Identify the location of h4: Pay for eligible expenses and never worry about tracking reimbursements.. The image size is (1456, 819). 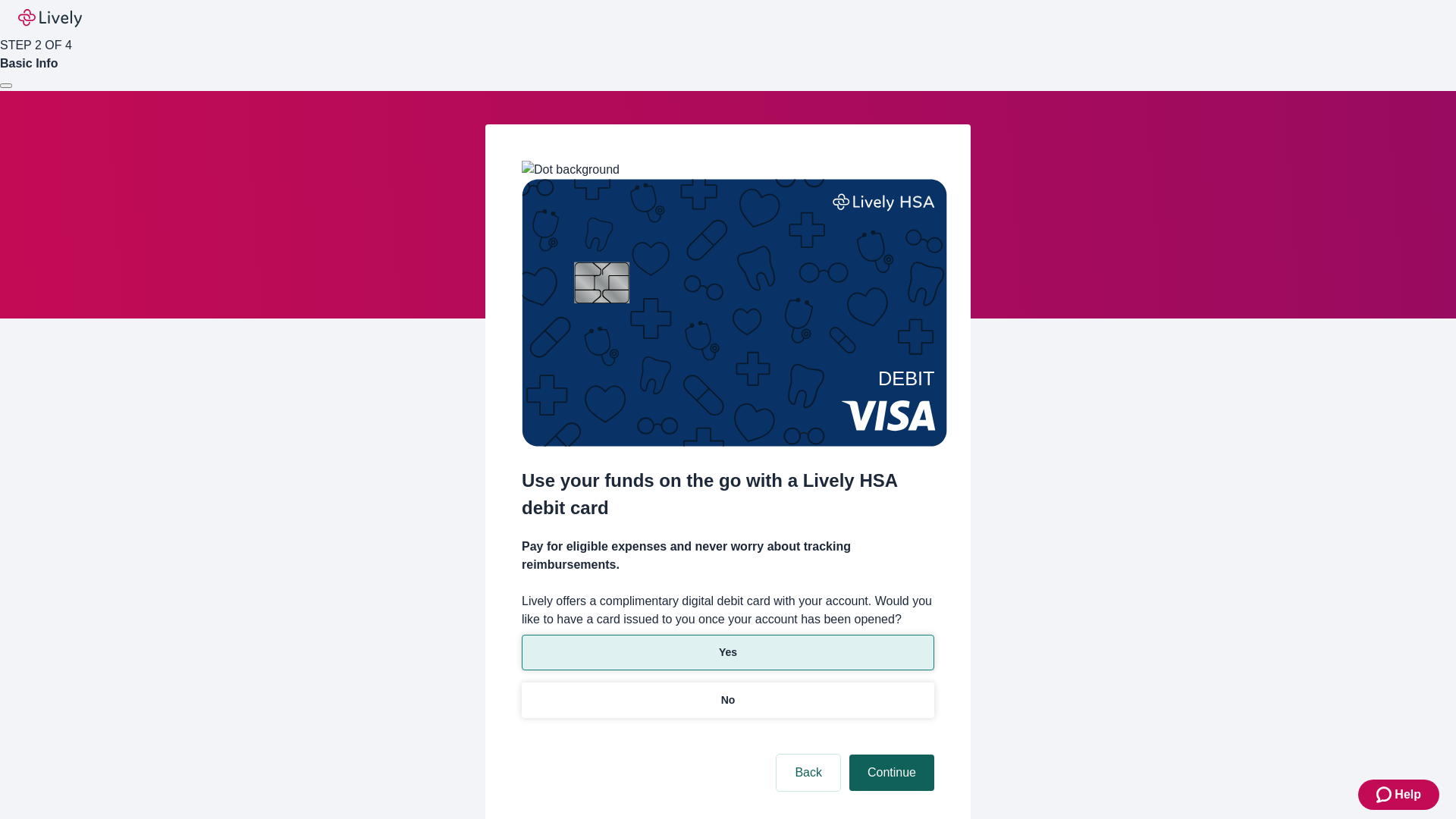
(728, 556).